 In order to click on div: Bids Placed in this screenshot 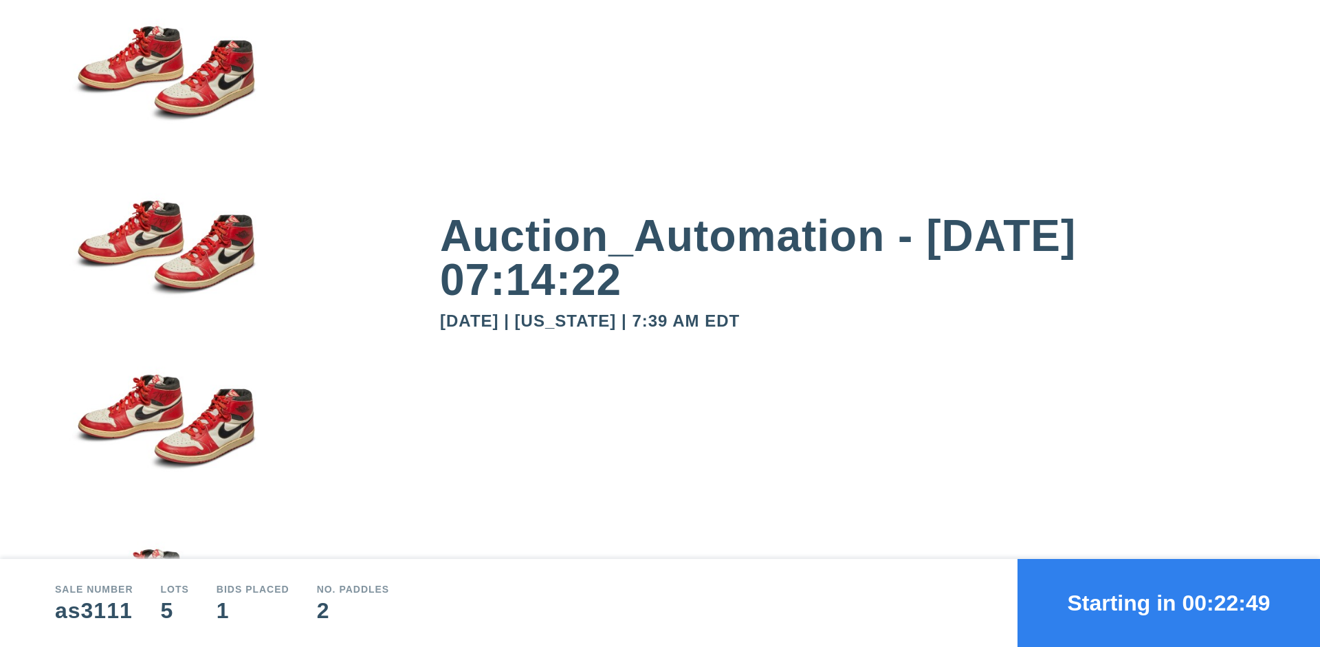, I will do `click(253, 589)`.